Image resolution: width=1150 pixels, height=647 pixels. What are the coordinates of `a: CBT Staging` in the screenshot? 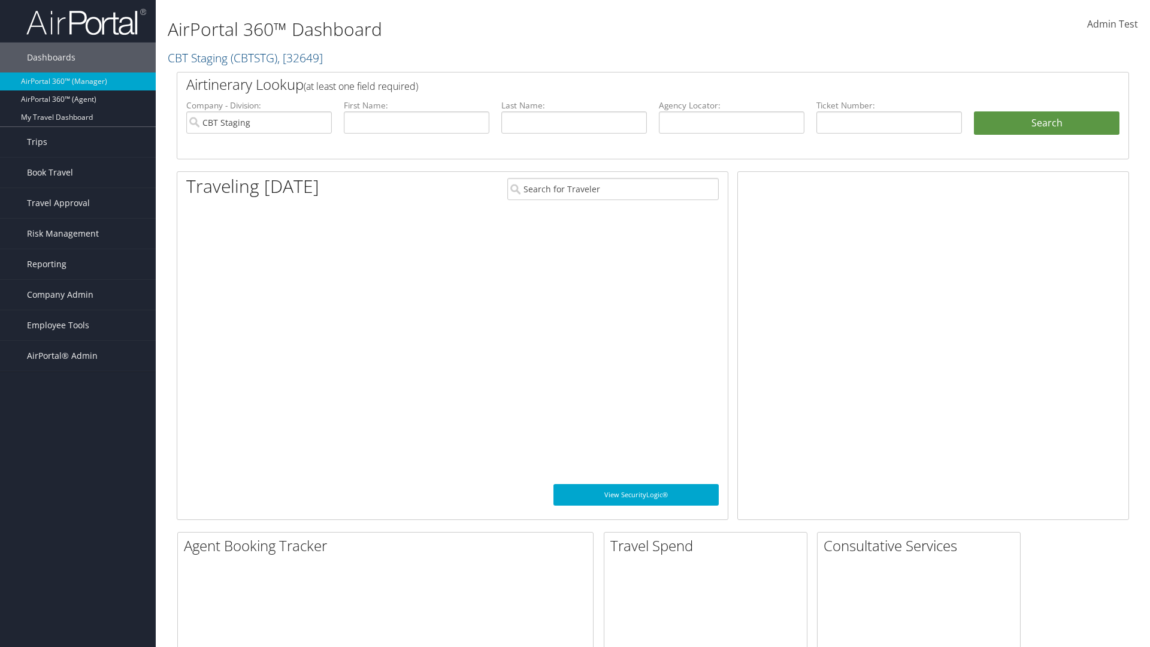 It's located at (245, 58).